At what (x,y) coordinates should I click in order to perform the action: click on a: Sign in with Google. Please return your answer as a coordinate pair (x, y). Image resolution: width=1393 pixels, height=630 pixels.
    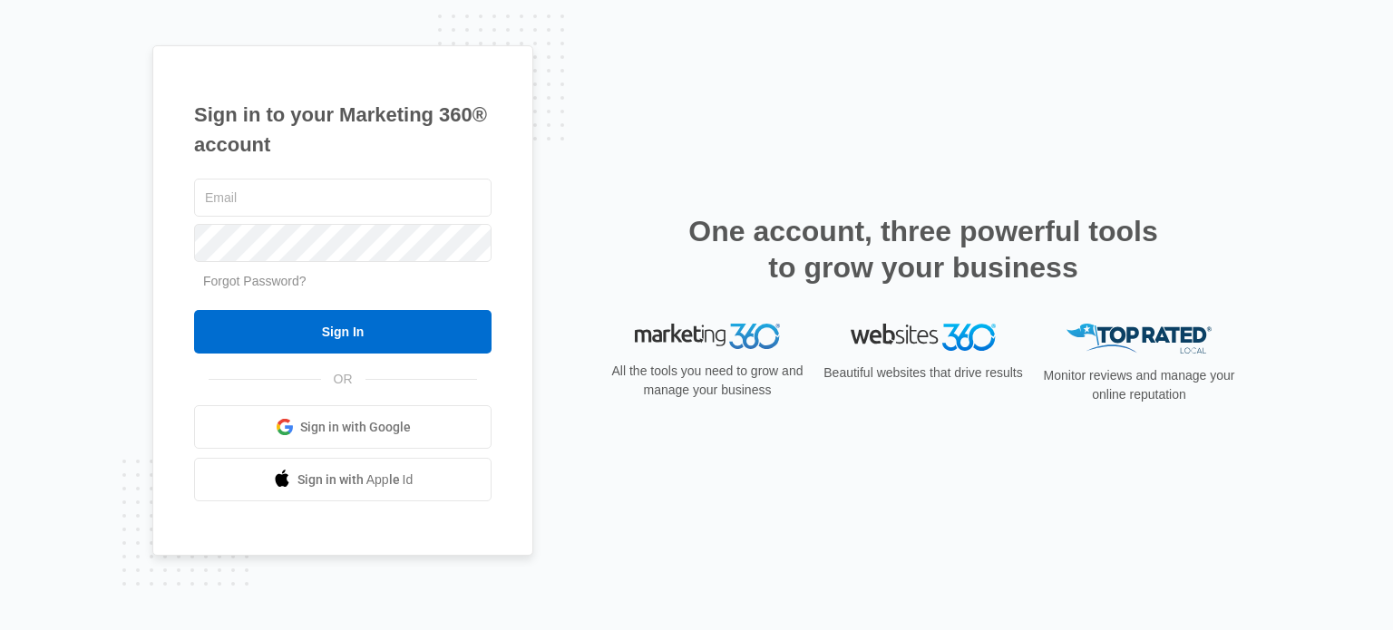
    Looking at the image, I should click on (343, 427).